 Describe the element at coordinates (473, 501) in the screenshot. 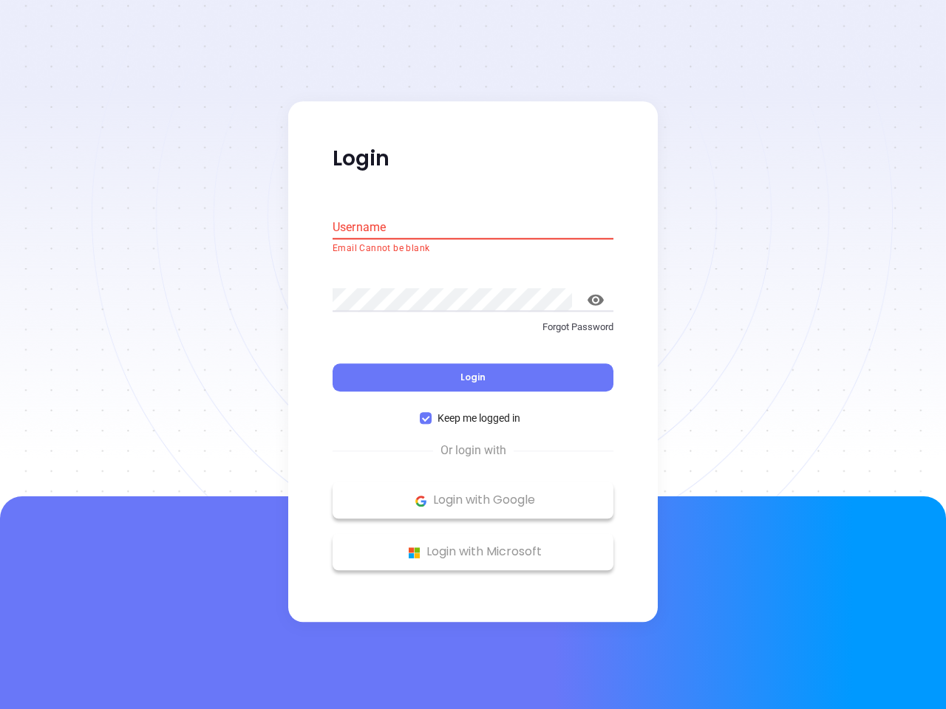

I see `button: Google Logo Login with Google` at that location.